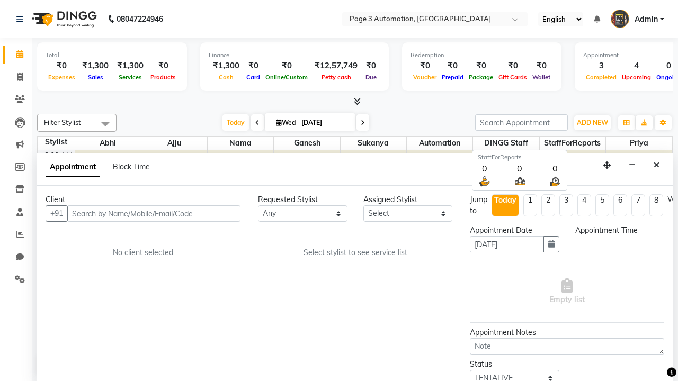  Describe the element at coordinates (373, 143) in the screenshot. I see `span: Sukanya` at that location.